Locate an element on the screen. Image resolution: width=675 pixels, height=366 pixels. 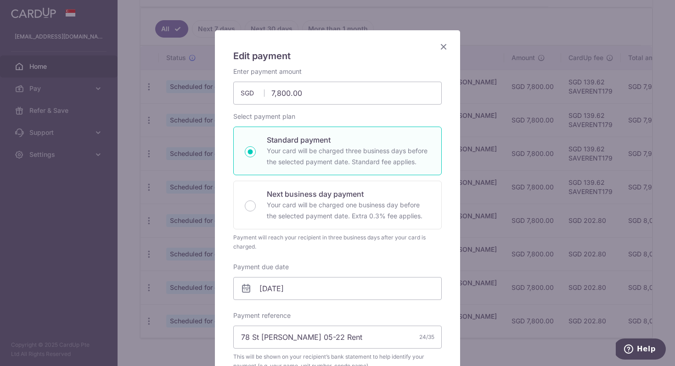
input: 0.00 is located at coordinates (337, 93).